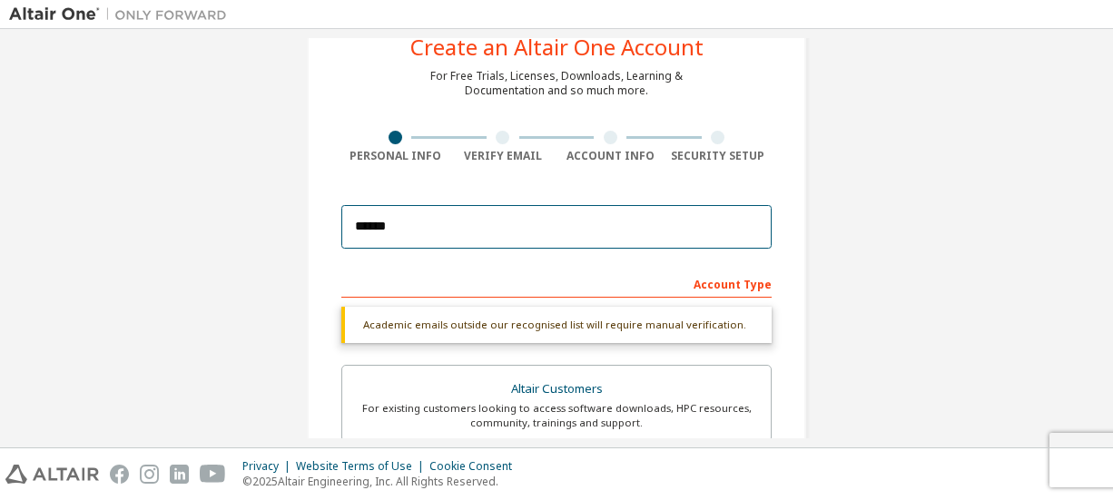 The height and width of the screenshot is (500, 1113). Describe the element at coordinates (52, 474) in the screenshot. I see `img: altair_logo.svg` at that location.